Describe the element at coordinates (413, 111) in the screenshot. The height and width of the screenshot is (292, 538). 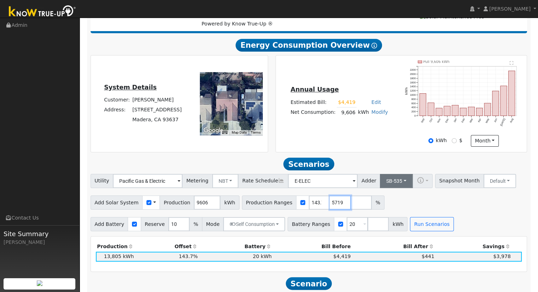
I see `text: 200` at that location.